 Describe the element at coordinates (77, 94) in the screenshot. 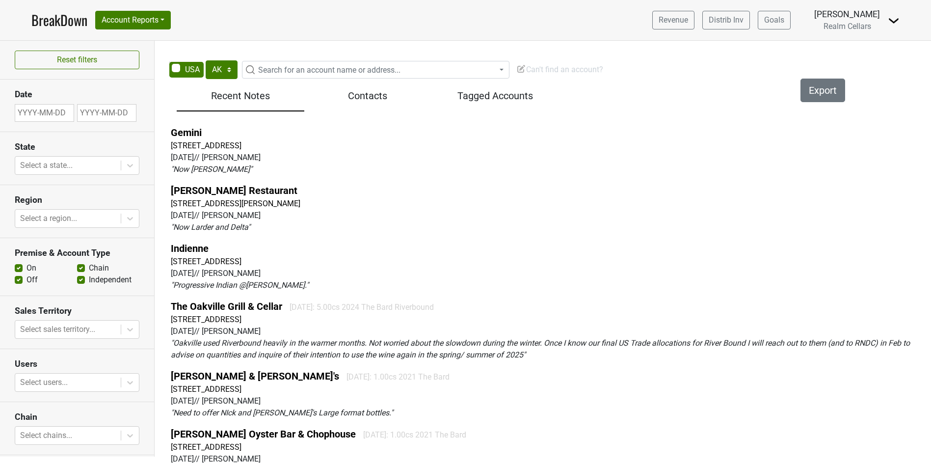

I see `h3: Date` at that location.